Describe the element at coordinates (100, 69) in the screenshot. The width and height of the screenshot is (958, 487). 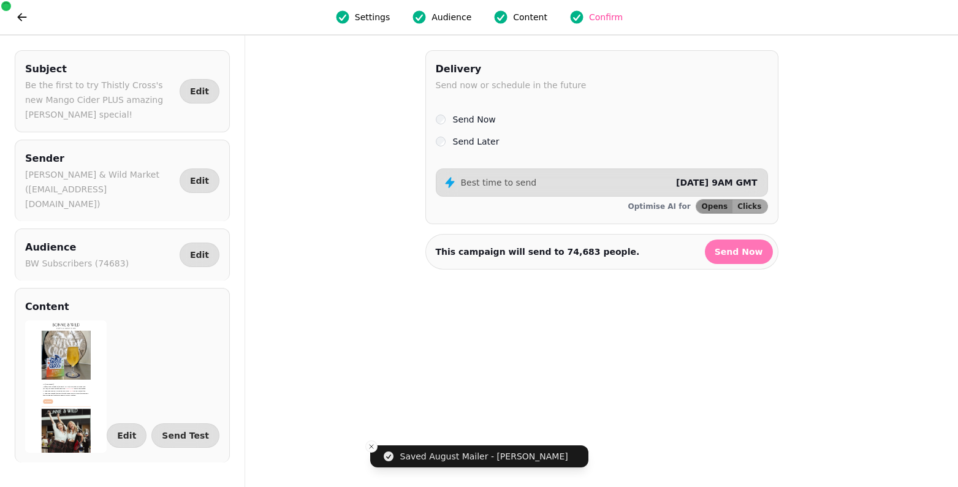
I see `h2: Subject` at that location.